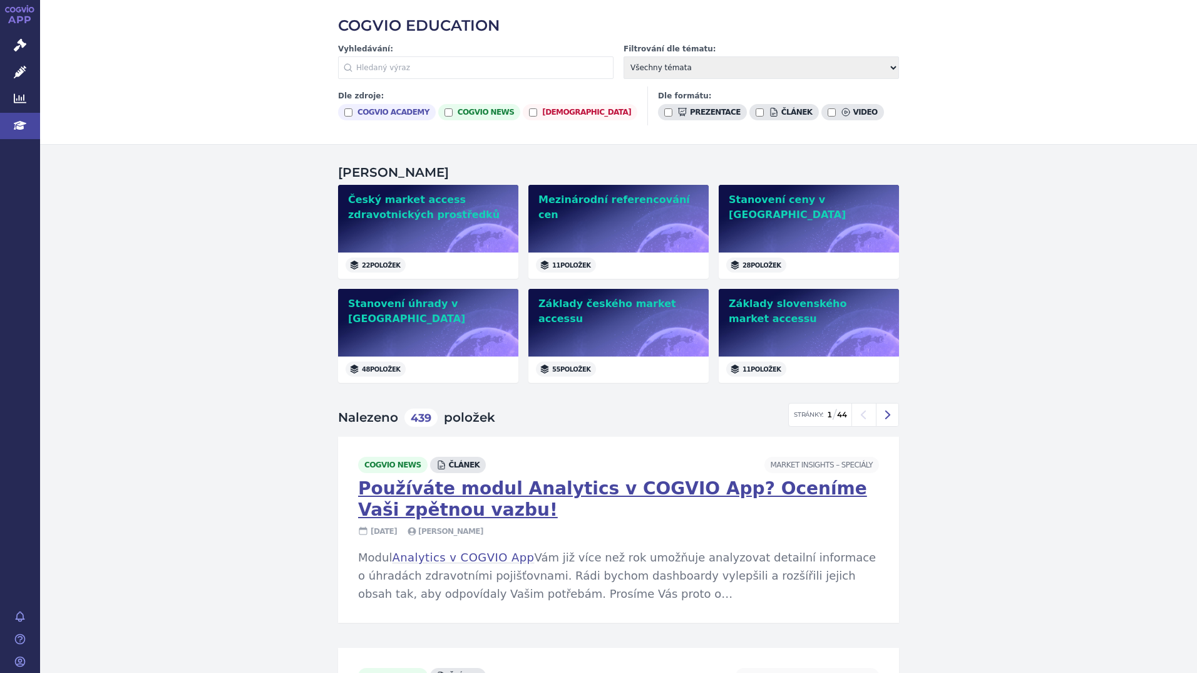 The height and width of the screenshot is (673, 1197). I want to click on input: video, so click(832, 112).